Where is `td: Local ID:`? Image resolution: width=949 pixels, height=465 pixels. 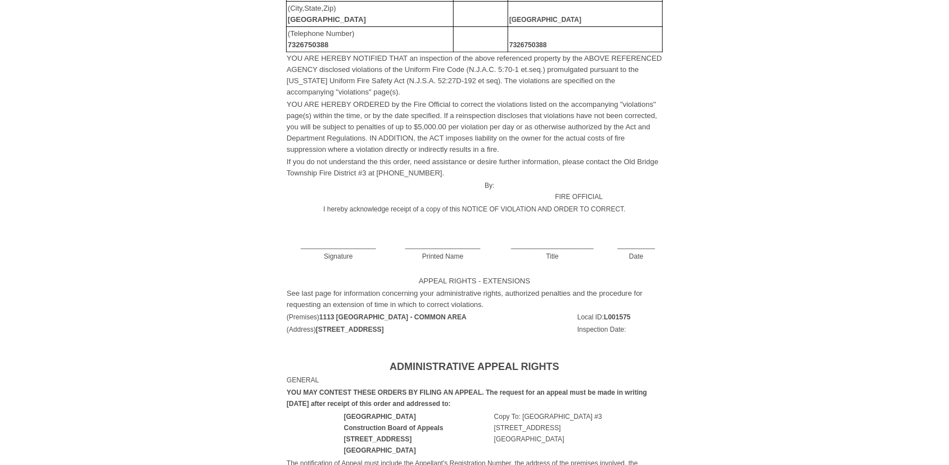 td: Local ID: is located at coordinates (620, 317).